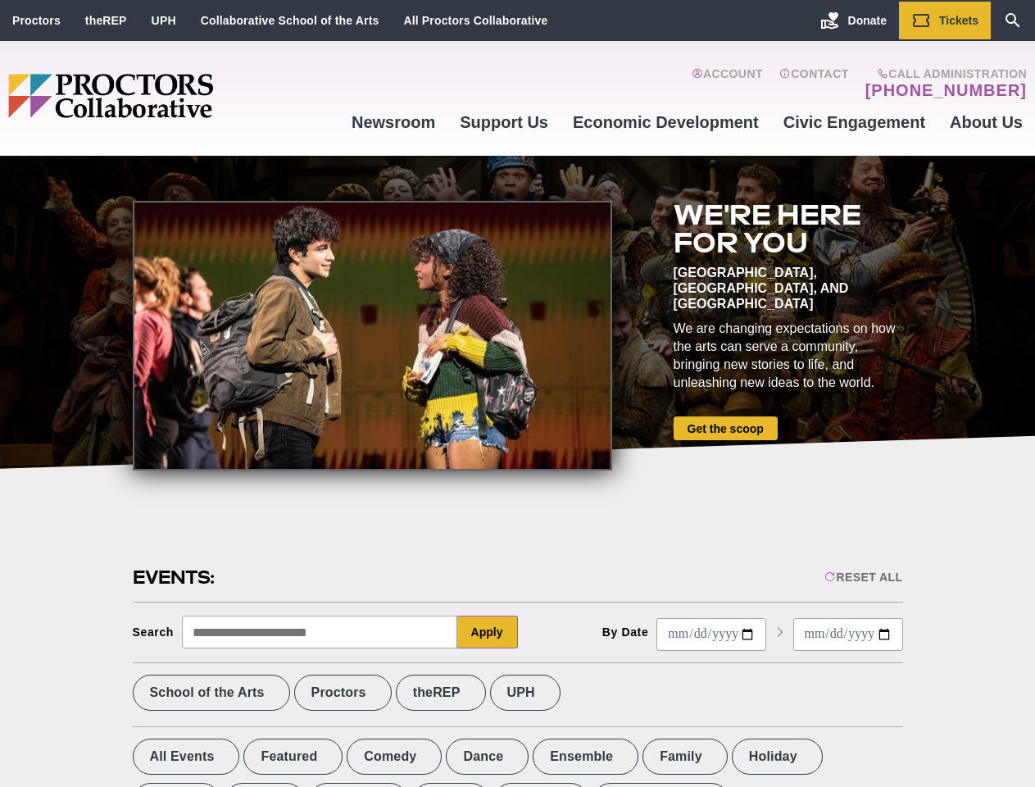 The image size is (1035, 787). I want to click on h2: We're here for you, so click(788, 229).